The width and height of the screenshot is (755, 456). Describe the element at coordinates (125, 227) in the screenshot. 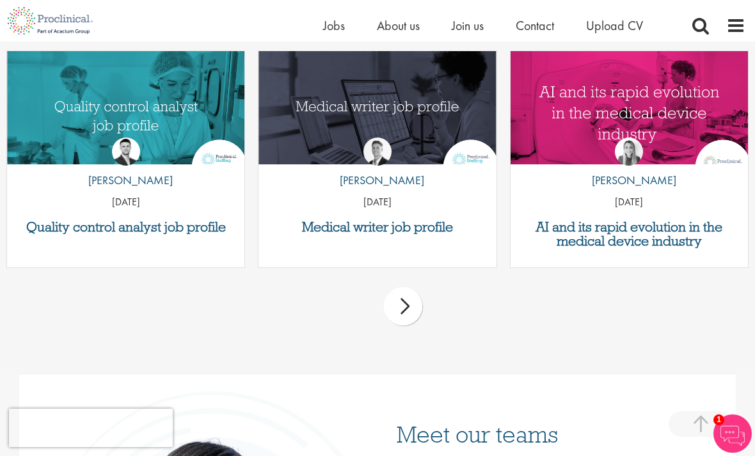

I see `h3: Quality control analyst job profile` at that location.